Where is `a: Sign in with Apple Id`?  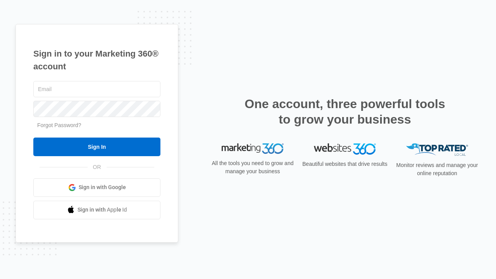 a: Sign in with Apple Id is located at coordinates (97, 210).